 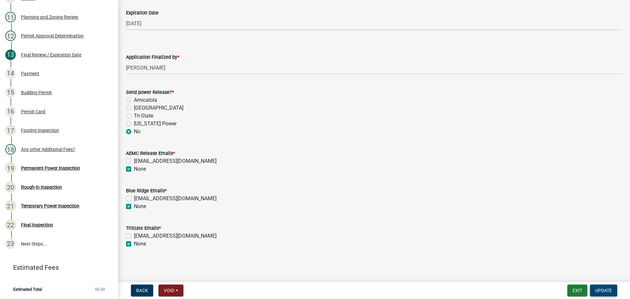 I want to click on div: 21, so click(x=10, y=206).